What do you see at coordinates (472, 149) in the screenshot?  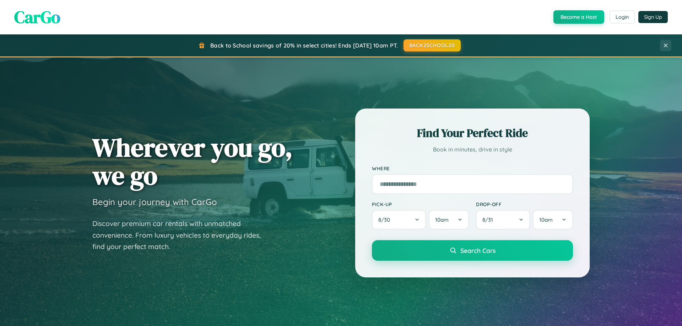 I see `p: Book in minutes, drive in style` at bounding box center [472, 149].